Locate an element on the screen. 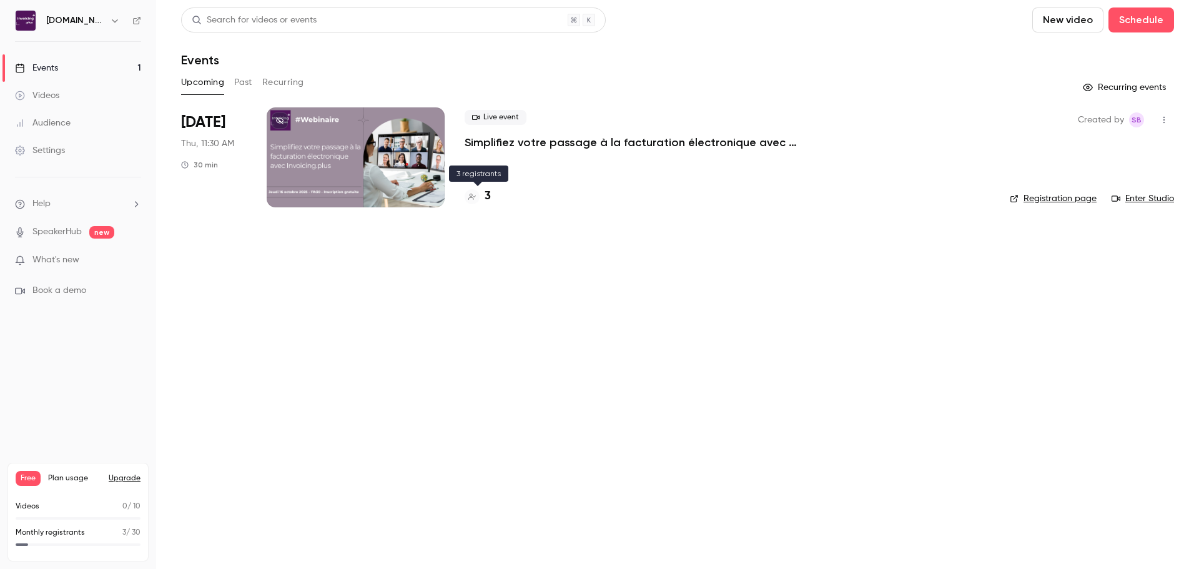 The width and height of the screenshot is (1199, 569). span: Live event is located at coordinates (495, 117).